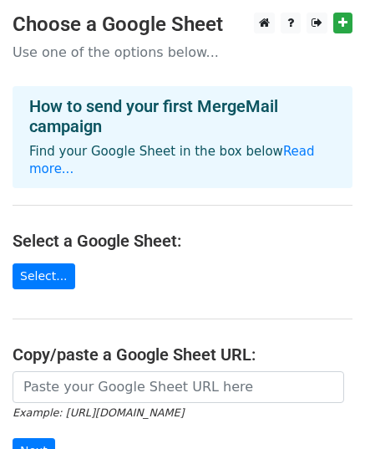 The height and width of the screenshot is (449, 365). I want to click on h3: Choose a Google Sheet, so click(182, 24).